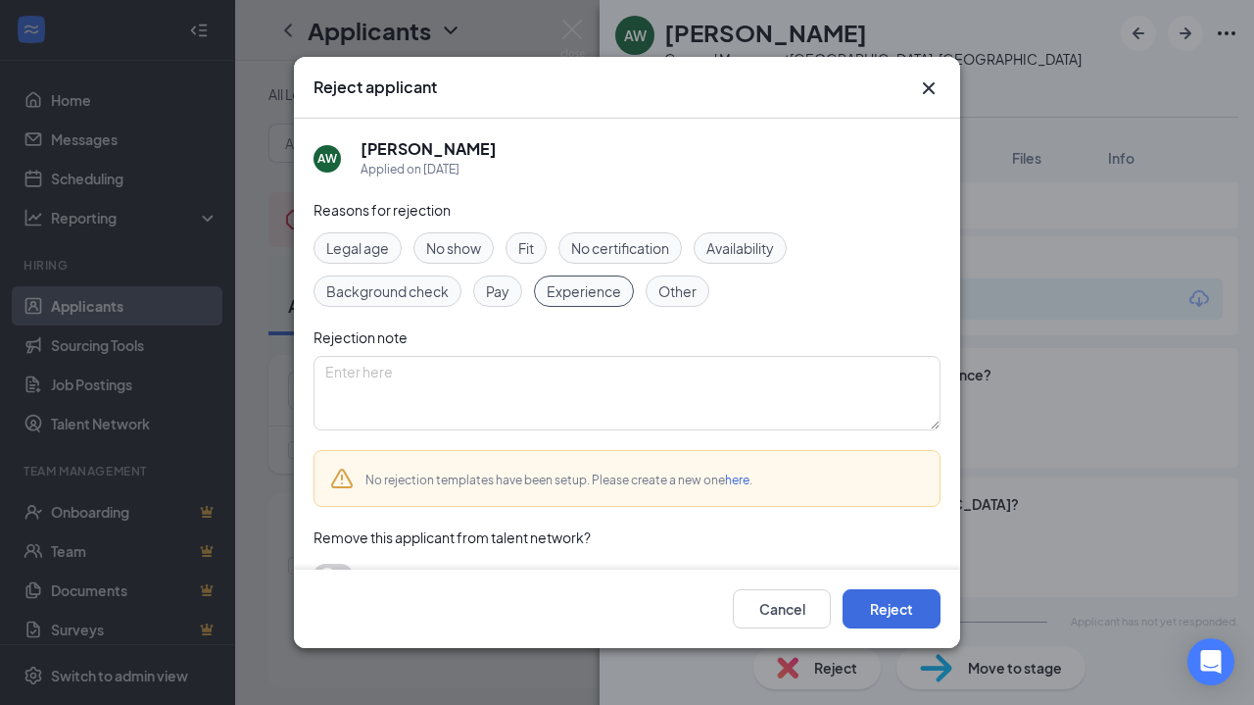  Describe the element at coordinates (526, 248) in the screenshot. I see `span: Fit` at that location.